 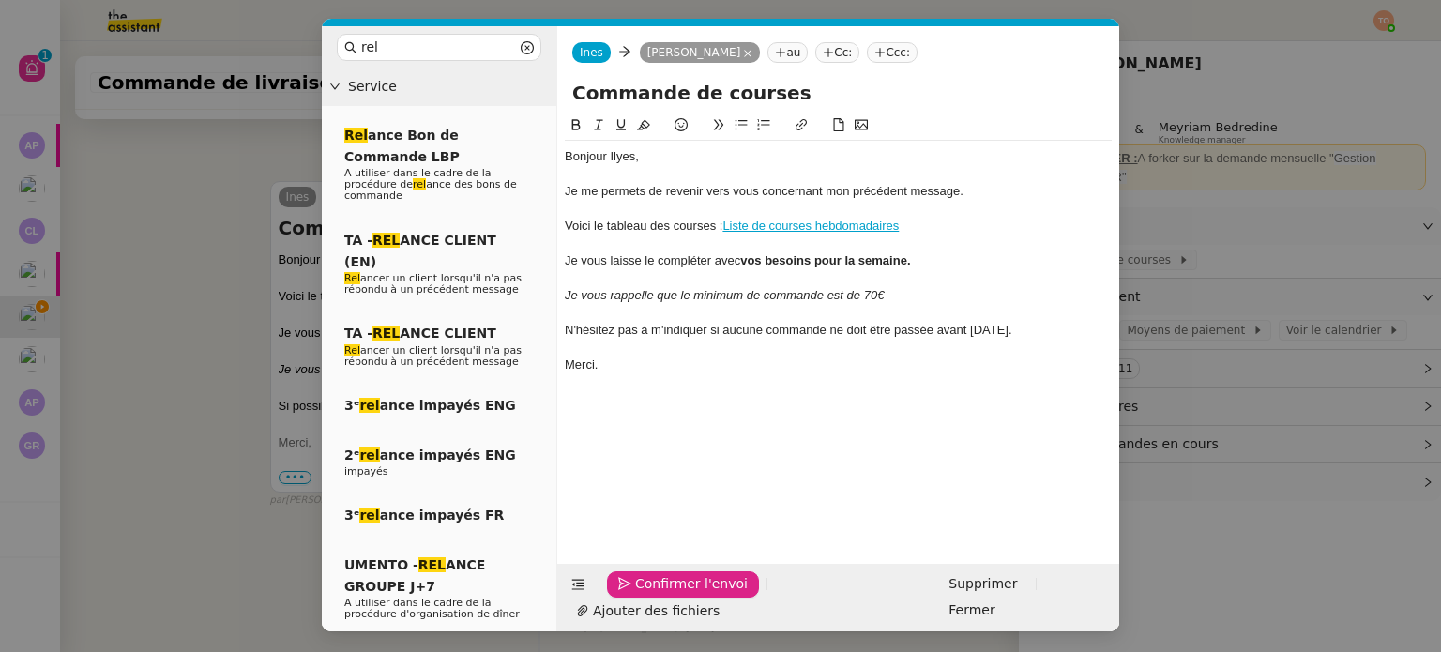 What do you see at coordinates (366, 471) in the screenshot?
I see `span: impayés` at bounding box center [366, 471].